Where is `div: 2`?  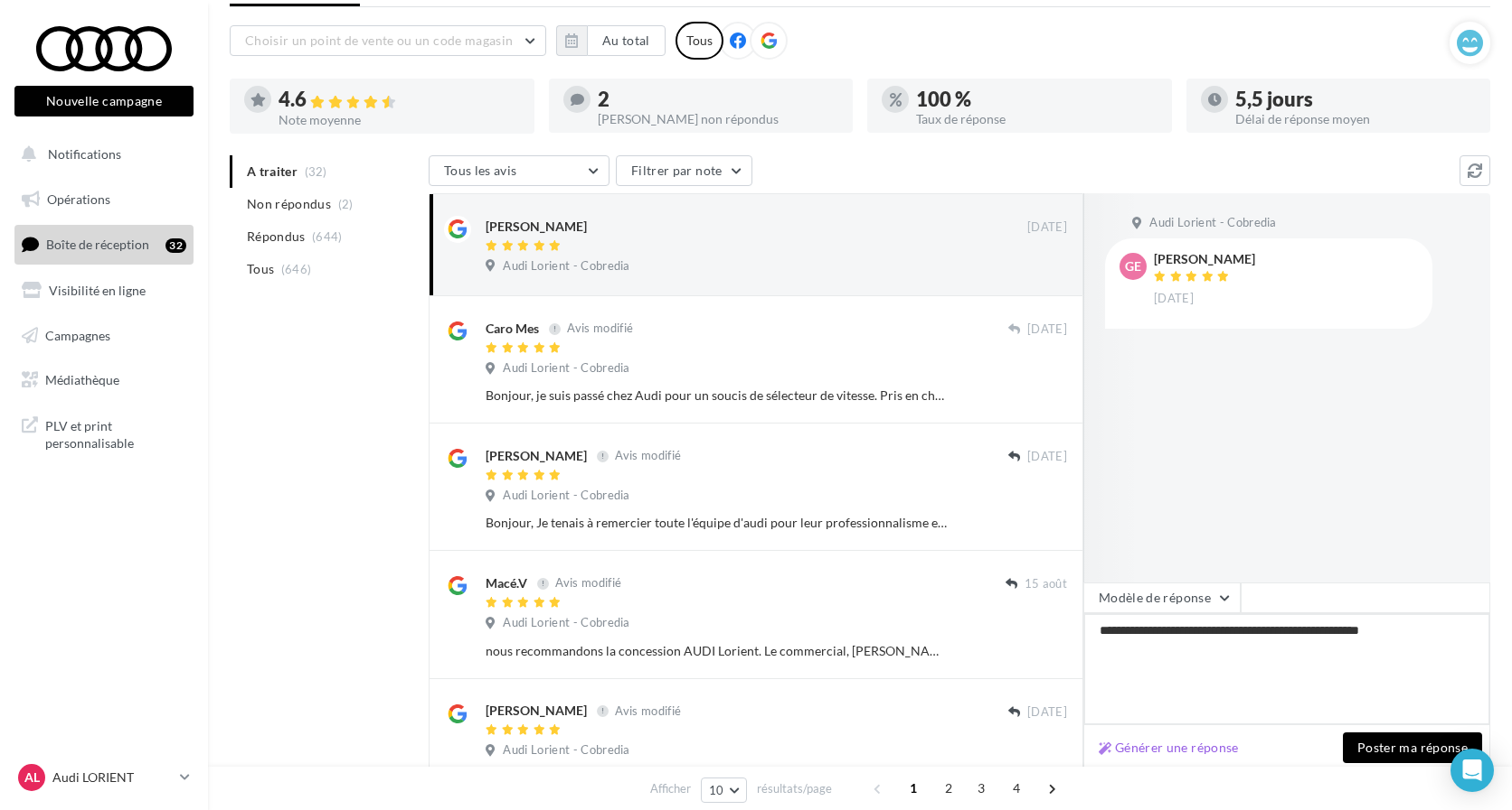
div: 2 is located at coordinates (717, 99).